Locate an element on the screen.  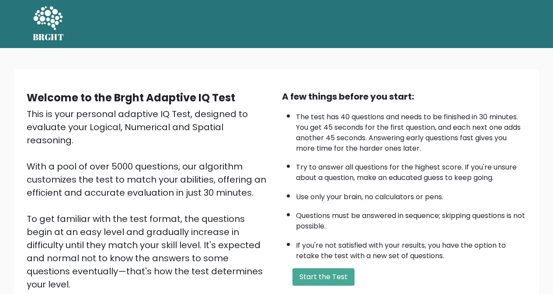
b: Welcome to the Brght Adaptive IQ Test is located at coordinates (131, 97).